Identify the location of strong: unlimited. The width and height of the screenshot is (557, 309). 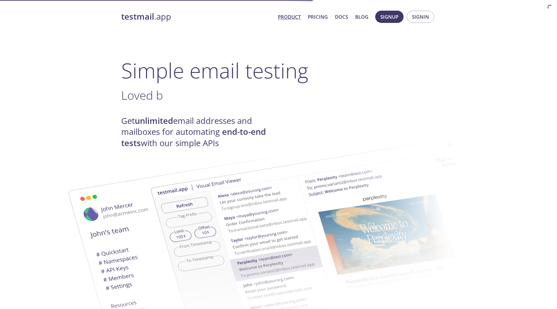
(154, 120).